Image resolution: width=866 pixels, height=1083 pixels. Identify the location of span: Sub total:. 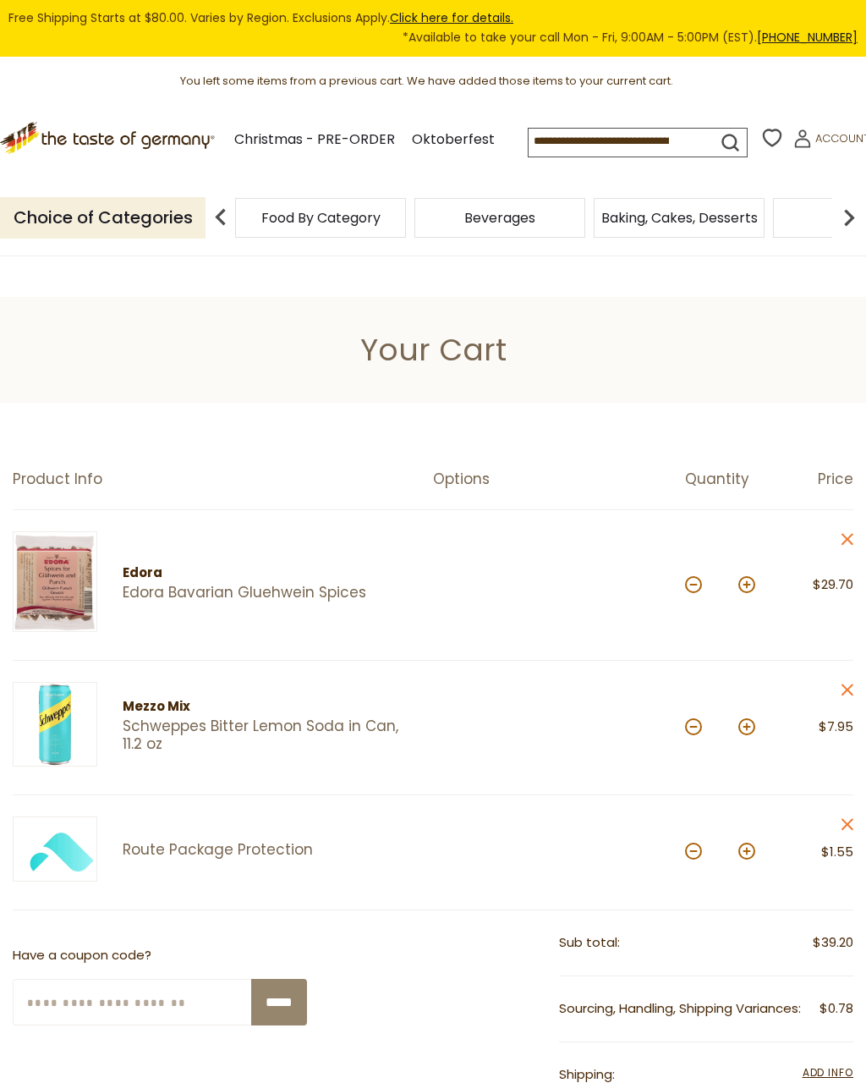
(590, 942).